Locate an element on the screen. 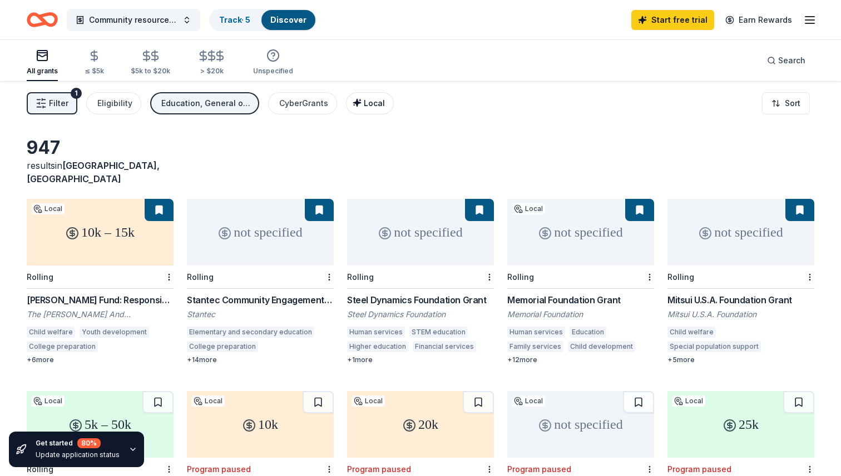 This screenshot has height=476, width=841. div: + 6 more is located at coordinates (100, 360).